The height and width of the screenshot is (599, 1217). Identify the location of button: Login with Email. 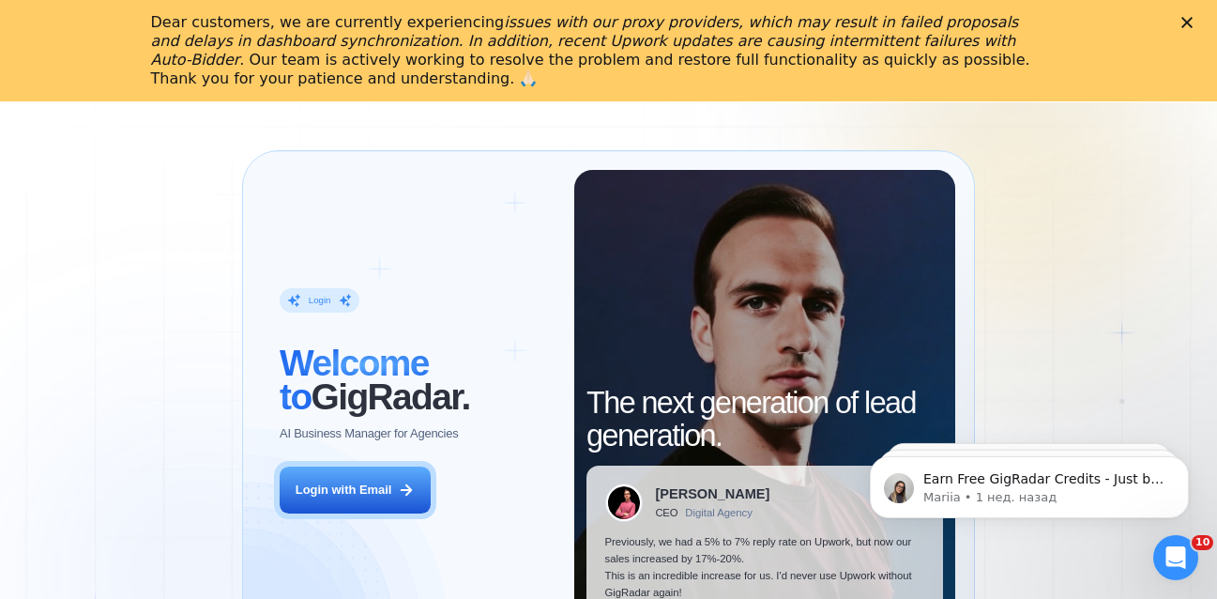
(355, 490).